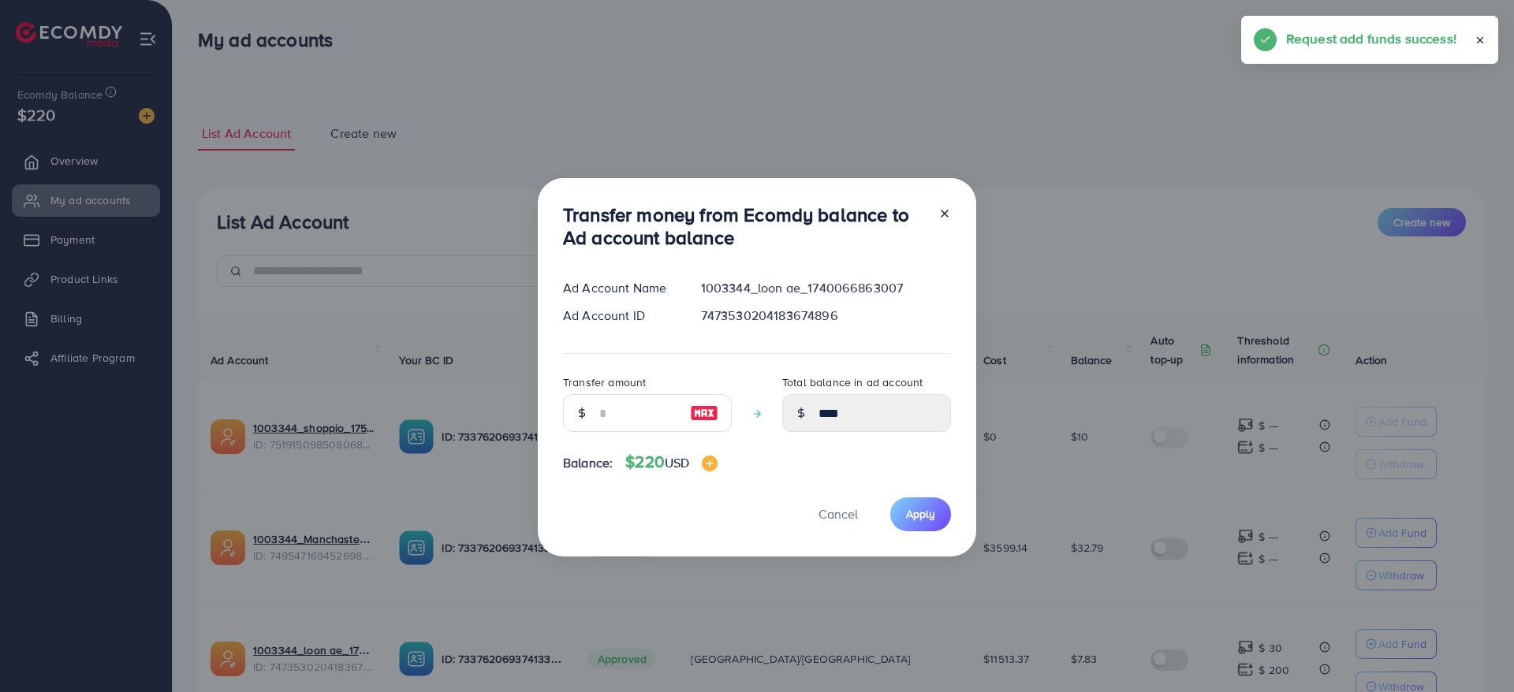  Describe the element at coordinates (619, 315) in the screenshot. I see `div: Ad Account ID` at that location.